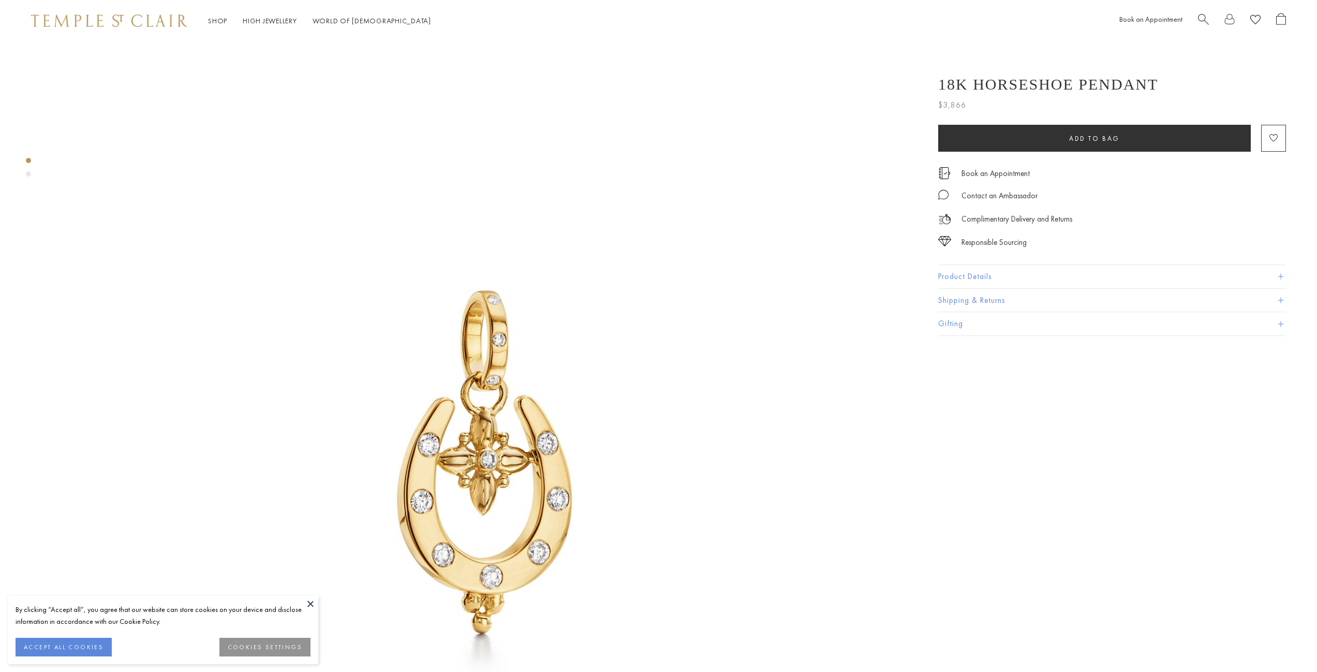 The width and height of the screenshot is (1317, 672). What do you see at coordinates (994, 242) in the screenshot?
I see `div: Responsible Sourcing` at bounding box center [994, 242].